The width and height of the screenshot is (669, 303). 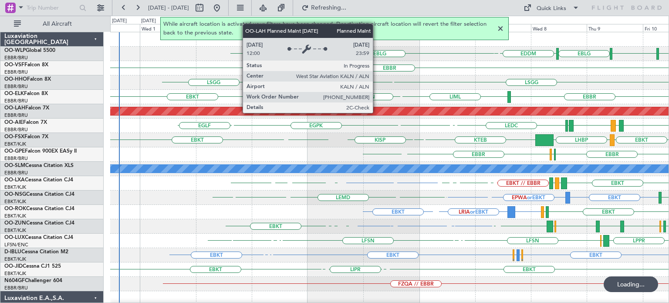 I want to click on span: N604GF, so click(x=14, y=280).